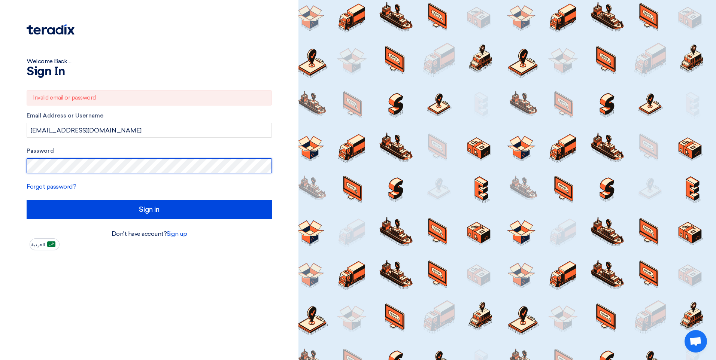  What do you see at coordinates (51, 244) in the screenshot?
I see `img: ar-AR.png` at bounding box center [51, 244].